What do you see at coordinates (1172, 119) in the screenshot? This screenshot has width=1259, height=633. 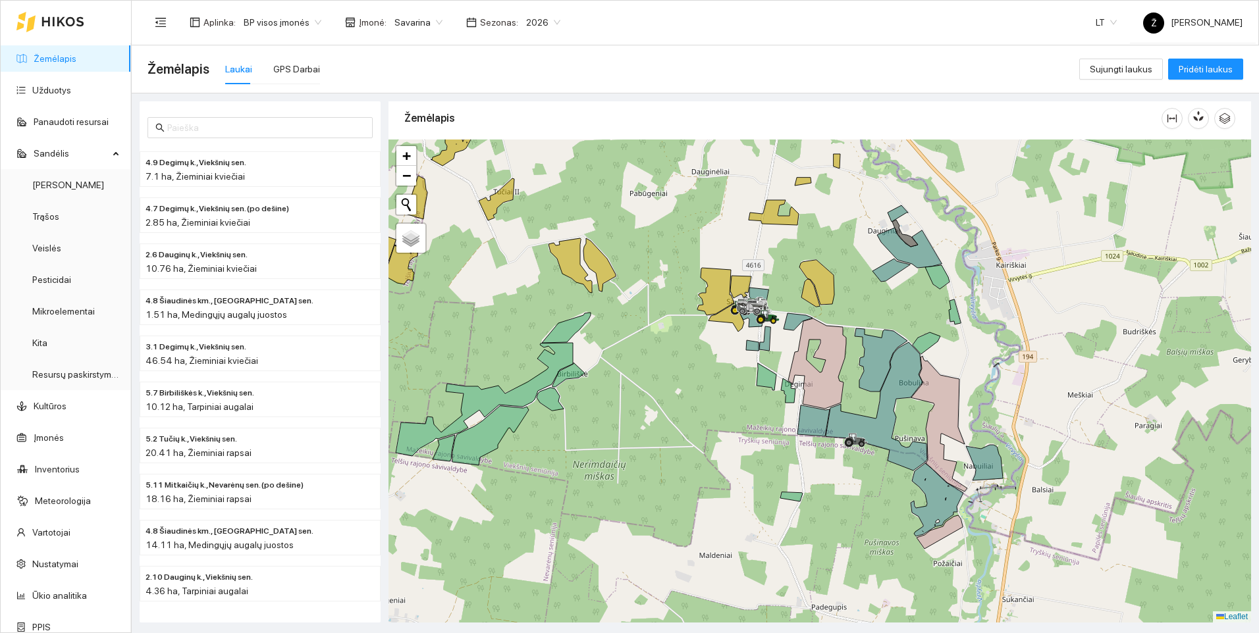 I see `button: column-width` at bounding box center [1172, 119].